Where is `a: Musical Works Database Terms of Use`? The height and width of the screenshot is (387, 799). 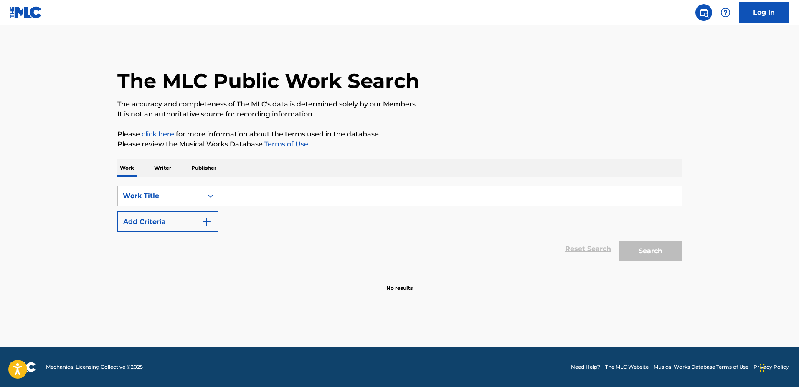
a: Musical Works Database Terms of Use is located at coordinates (701, 367).